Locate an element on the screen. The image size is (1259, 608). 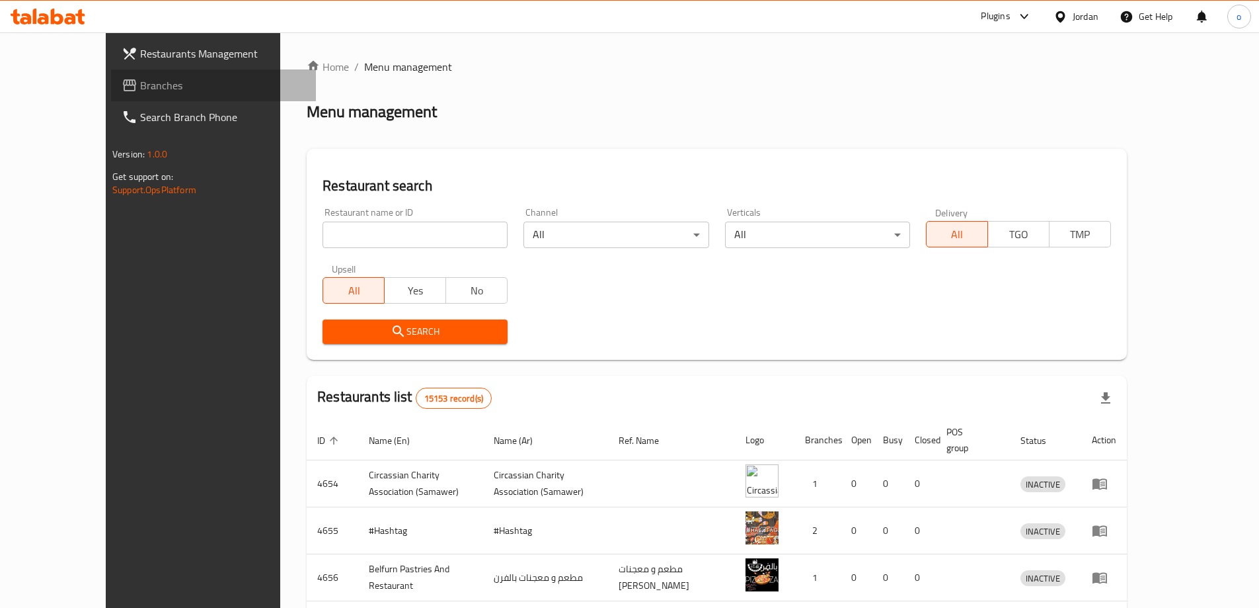
span: Yes is located at coordinates (415, 290).